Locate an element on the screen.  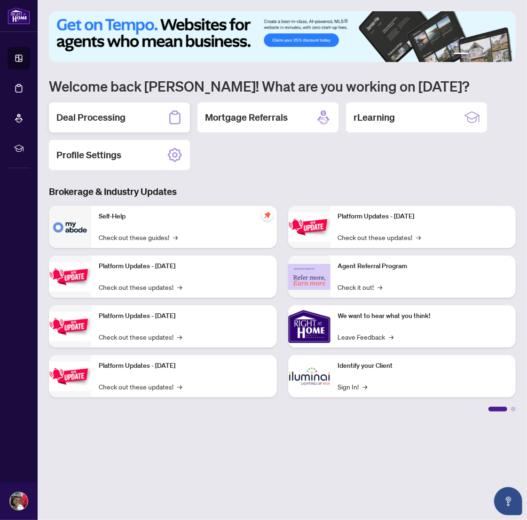
img: Platform Updates - July 21, 2025 is located at coordinates (70, 327).